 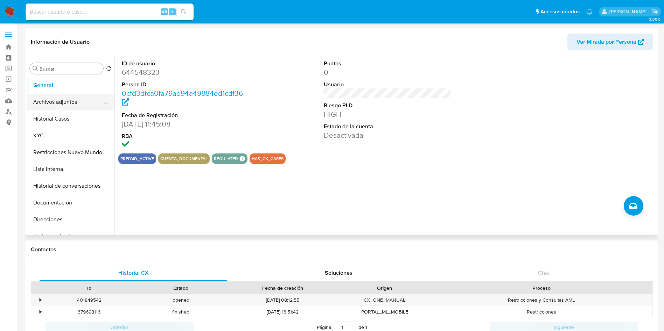 I want to click on div: Origen, so click(x=384, y=288).